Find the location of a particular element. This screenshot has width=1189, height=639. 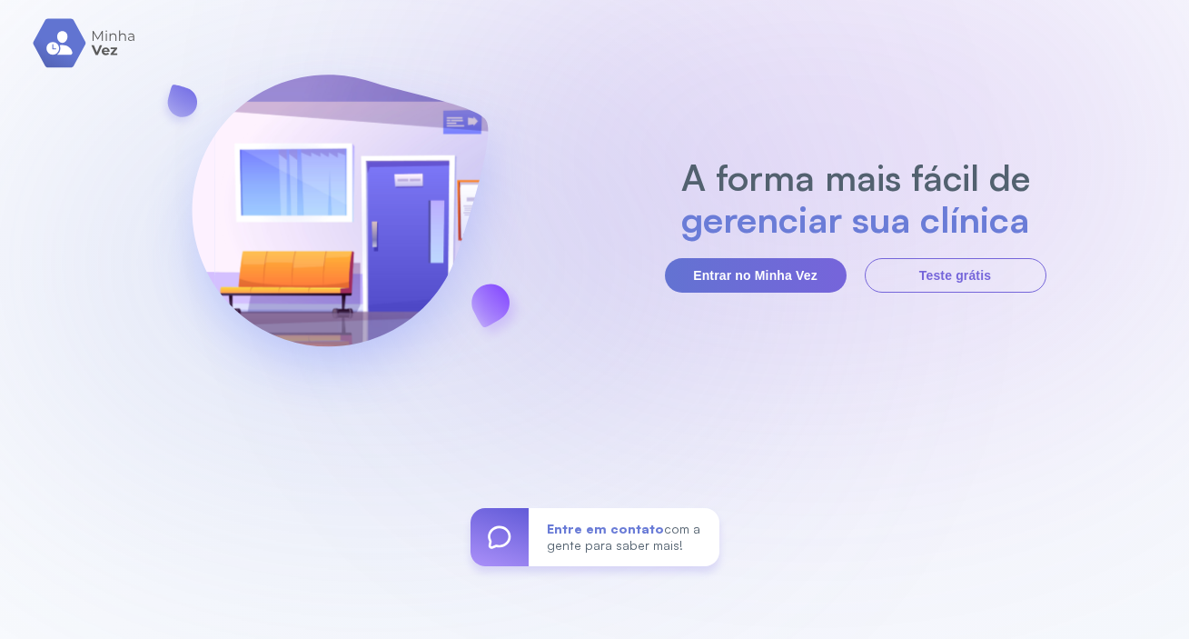

h2: gerenciar sua clínica is located at coordinates (855, 219).